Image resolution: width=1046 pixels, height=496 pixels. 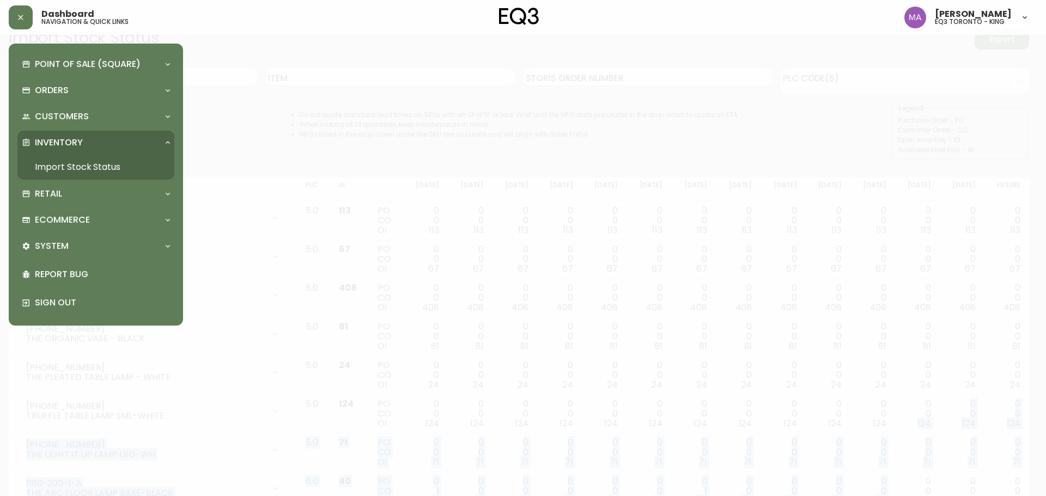 I want to click on div: Inventory, so click(x=96, y=143).